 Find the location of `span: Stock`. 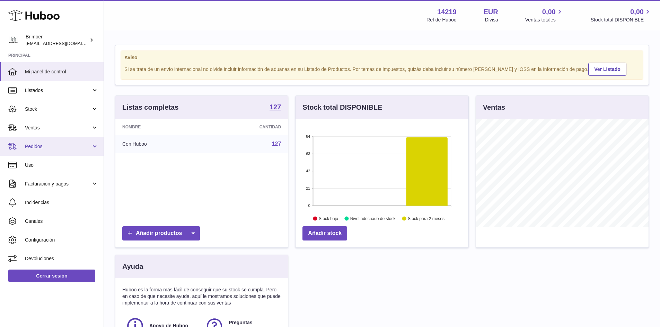

span: Stock is located at coordinates (58, 109).